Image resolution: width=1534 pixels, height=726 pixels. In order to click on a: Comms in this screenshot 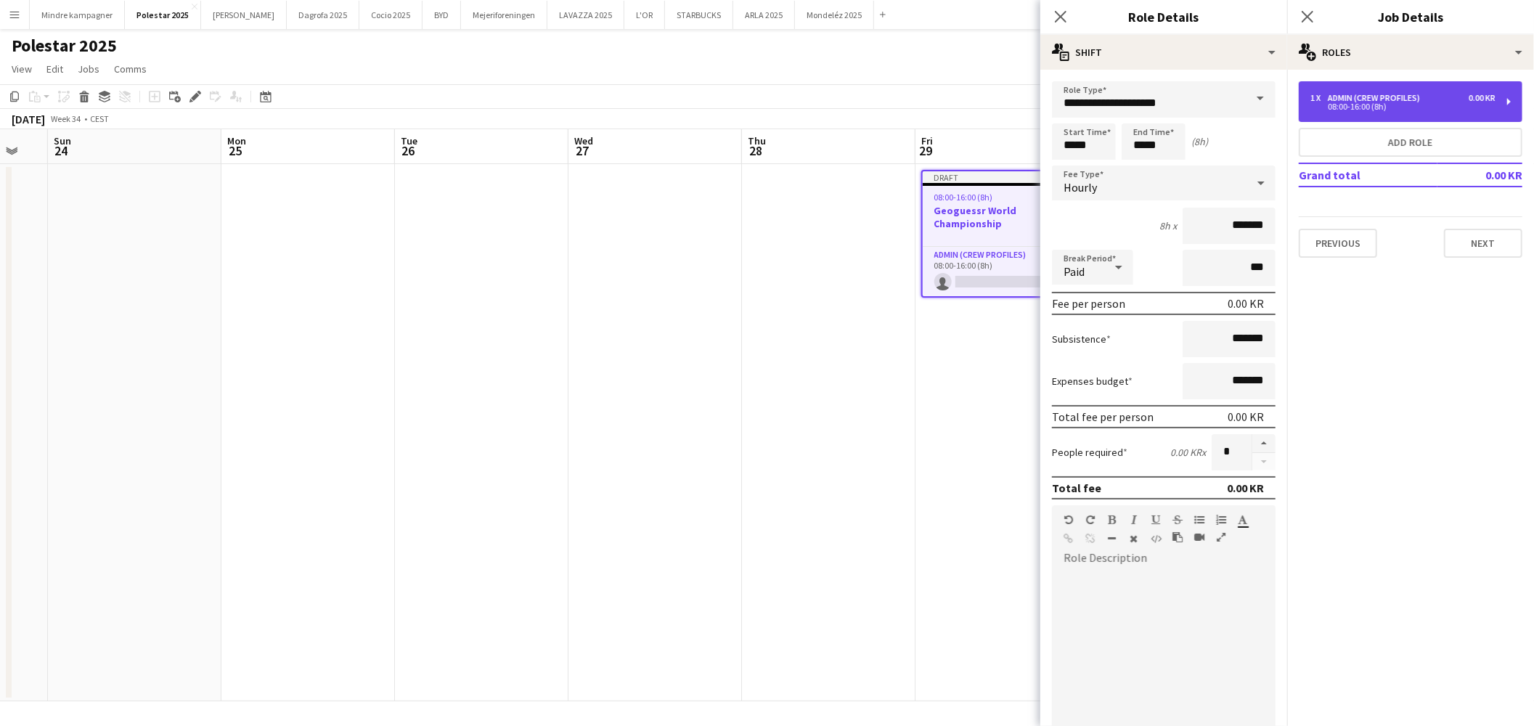, I will do `click(130, 69)`.